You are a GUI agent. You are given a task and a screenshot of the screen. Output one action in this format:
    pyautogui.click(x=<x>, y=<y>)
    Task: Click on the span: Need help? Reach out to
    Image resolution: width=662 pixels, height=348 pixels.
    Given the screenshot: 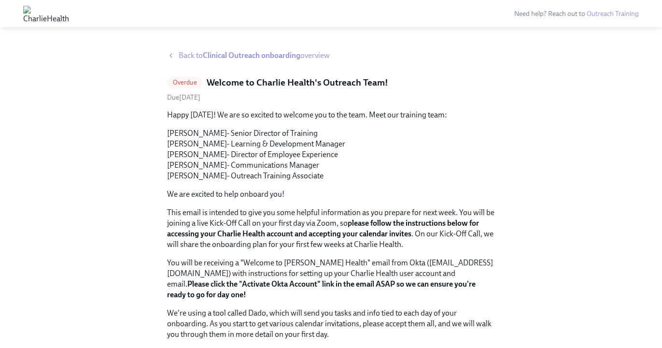 What is the action you would take?
    pyautogui.click(x=577, y=14)
    